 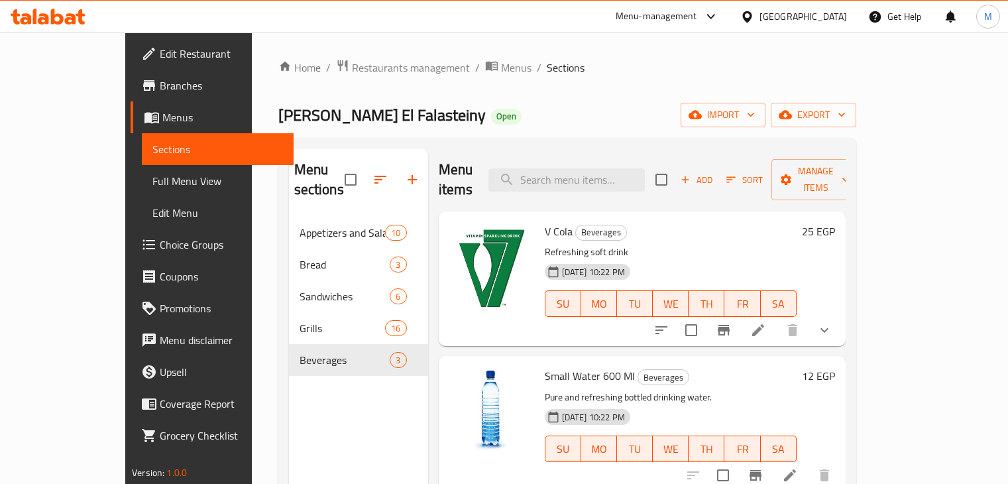 I want to click on img: Small Water 600 Ml, so click(x=492, y=409).